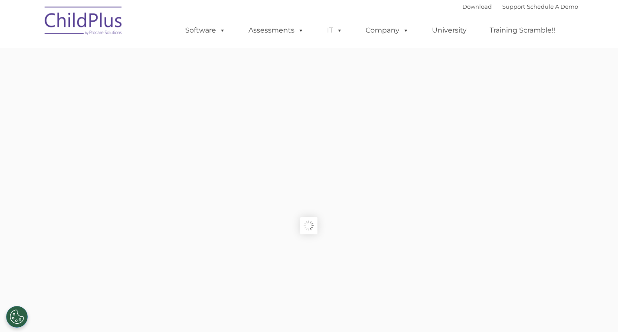 The width and height of the screenshot is (618, 332). Describe the element at coordinates (17, 317) in the screenshot. I see `button: Cookies Settings` at that location.